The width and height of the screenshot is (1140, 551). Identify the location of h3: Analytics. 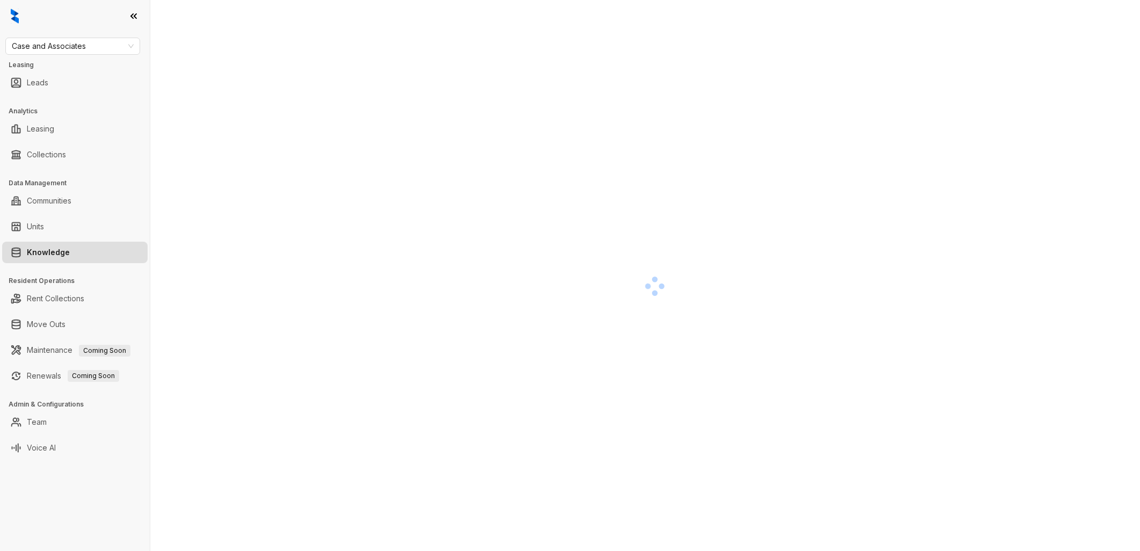
(79, 111).